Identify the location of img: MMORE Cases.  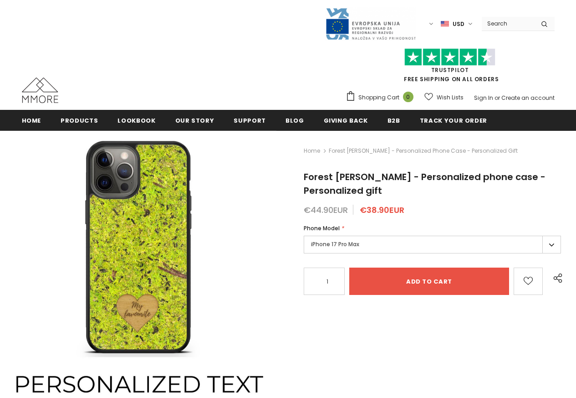
(40, 90).